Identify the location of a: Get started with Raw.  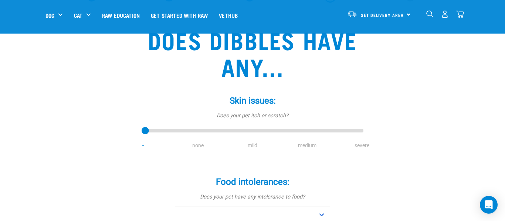
(179, 15).